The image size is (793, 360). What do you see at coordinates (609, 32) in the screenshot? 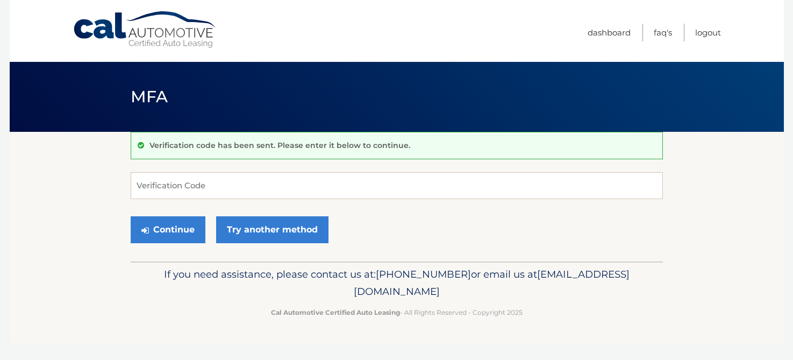
I see `a: Dashboard` at bounding box center [609, 32].